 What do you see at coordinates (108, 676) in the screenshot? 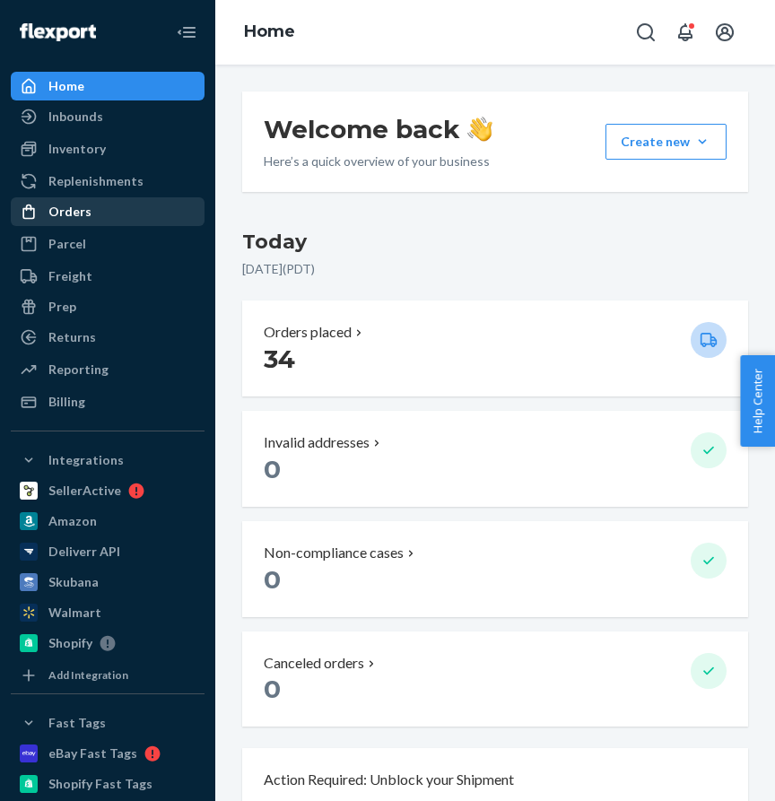
I see `a: Add Integration` at bounding box center [108, 676].